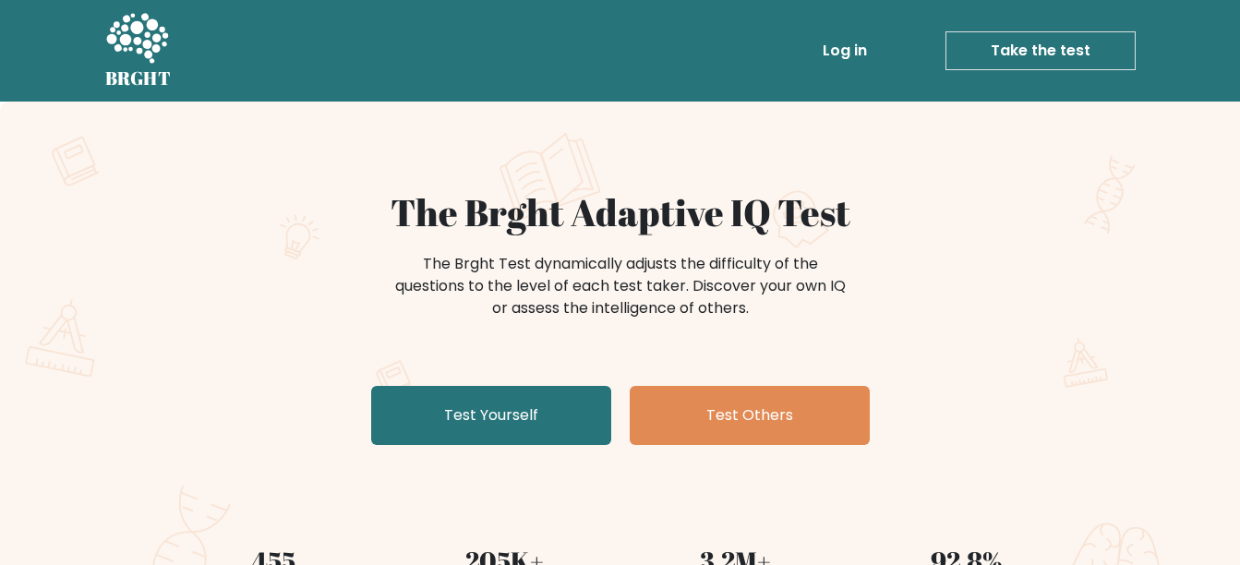 The width and height of the screenshot is (1240, 565). I want to click on div: The Brght Test dynamically adjusts the difficulty of the questions to the level of each test take..., so click(620, 286).